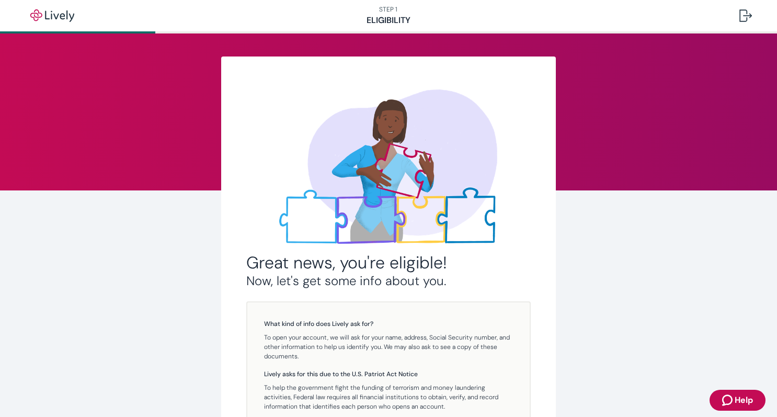  I want to click on h5: Lively asks for this due to the U.S. Patriot Act Notice, so click(389, 374).